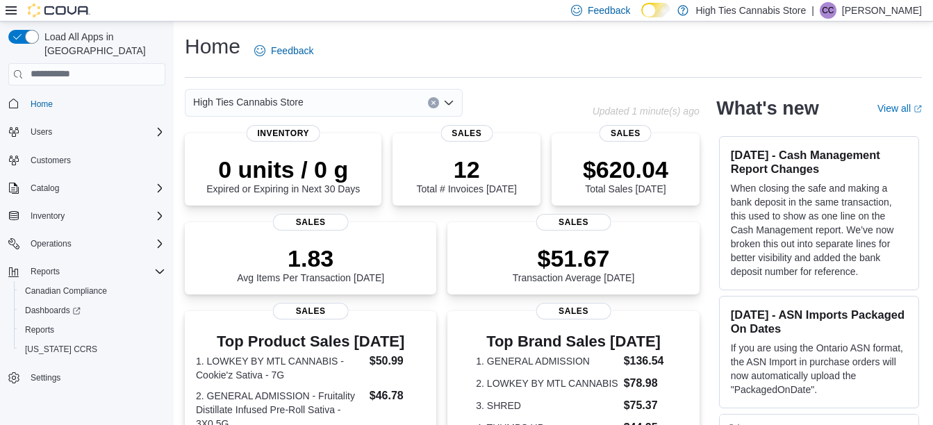 The width and height of the screenshot is (933, 425). What do you see at coordinates (397, 361) in the screenshot?
I see `dd: $50.99` at bounding box center [397, 361].